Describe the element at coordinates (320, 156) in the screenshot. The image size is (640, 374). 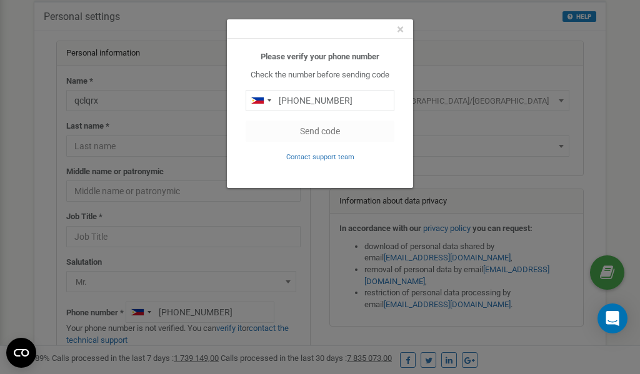
I see `a: Contact support team` at that location.